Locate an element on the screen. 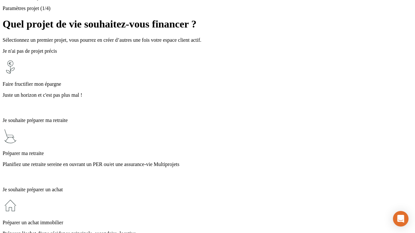 The width and height of the screenshot is (415, 233). p: Je souhaite préparer un achat is located at coordinates (207, 190).